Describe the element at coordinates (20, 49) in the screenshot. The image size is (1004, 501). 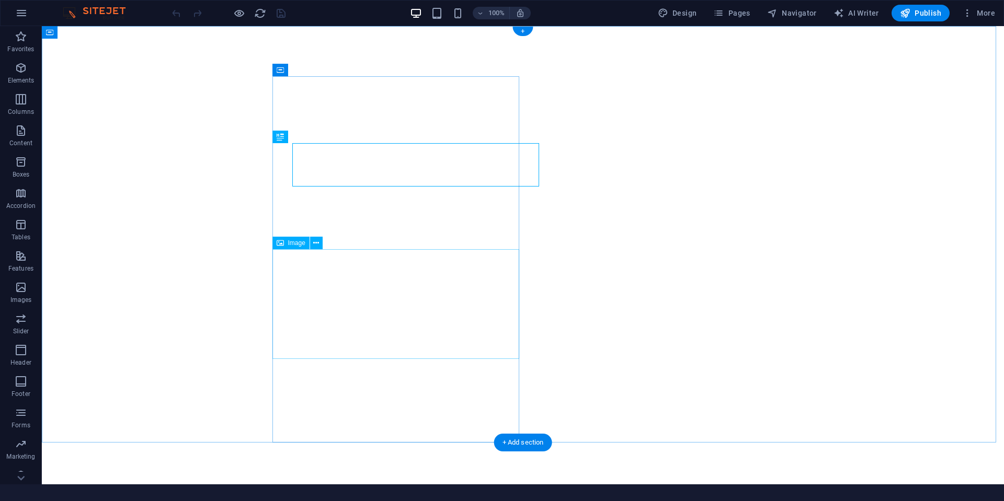
I see `p: Favorites` at that location.